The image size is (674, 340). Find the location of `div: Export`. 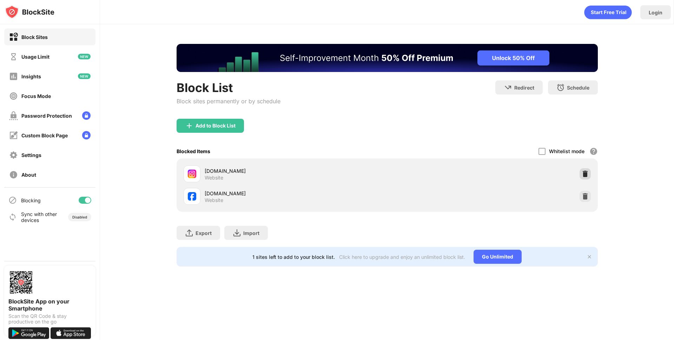

div: Export is located at coordinates (204, 233).